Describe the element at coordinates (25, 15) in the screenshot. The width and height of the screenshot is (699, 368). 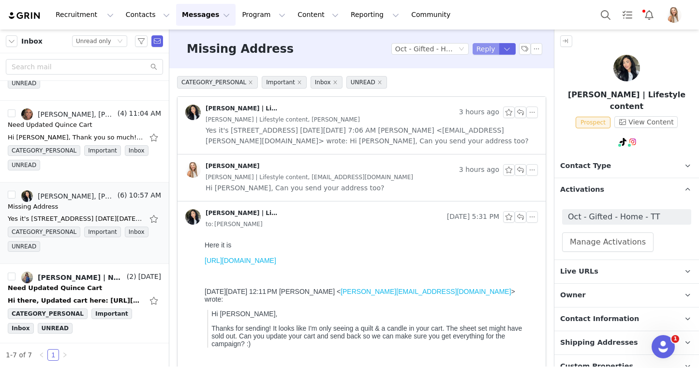
I see `a: grin logo` at that location.